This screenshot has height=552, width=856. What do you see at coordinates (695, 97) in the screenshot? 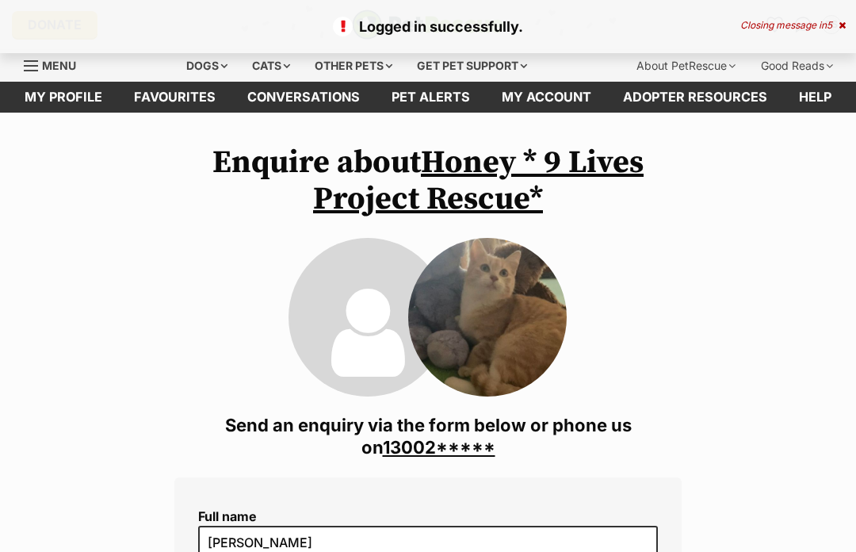
I see `a: Adopter resources` at bounding box center [695, 97].